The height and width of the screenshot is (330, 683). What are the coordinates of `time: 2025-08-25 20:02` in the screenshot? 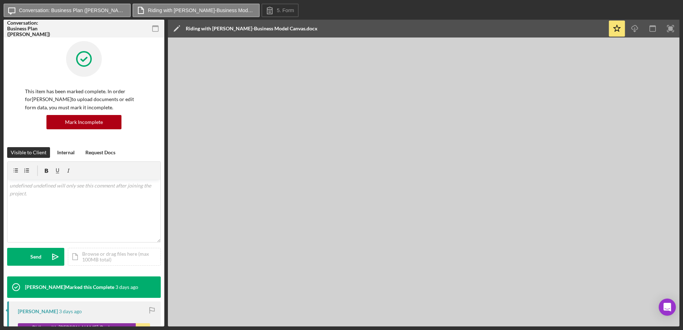 It's located at (127, 287).